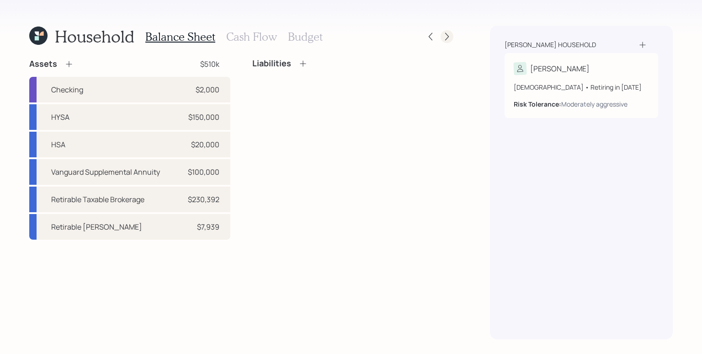  Describe the element at coordinates (251, 37) in the screenshot. I see `h3: Cash Flow` at that location.